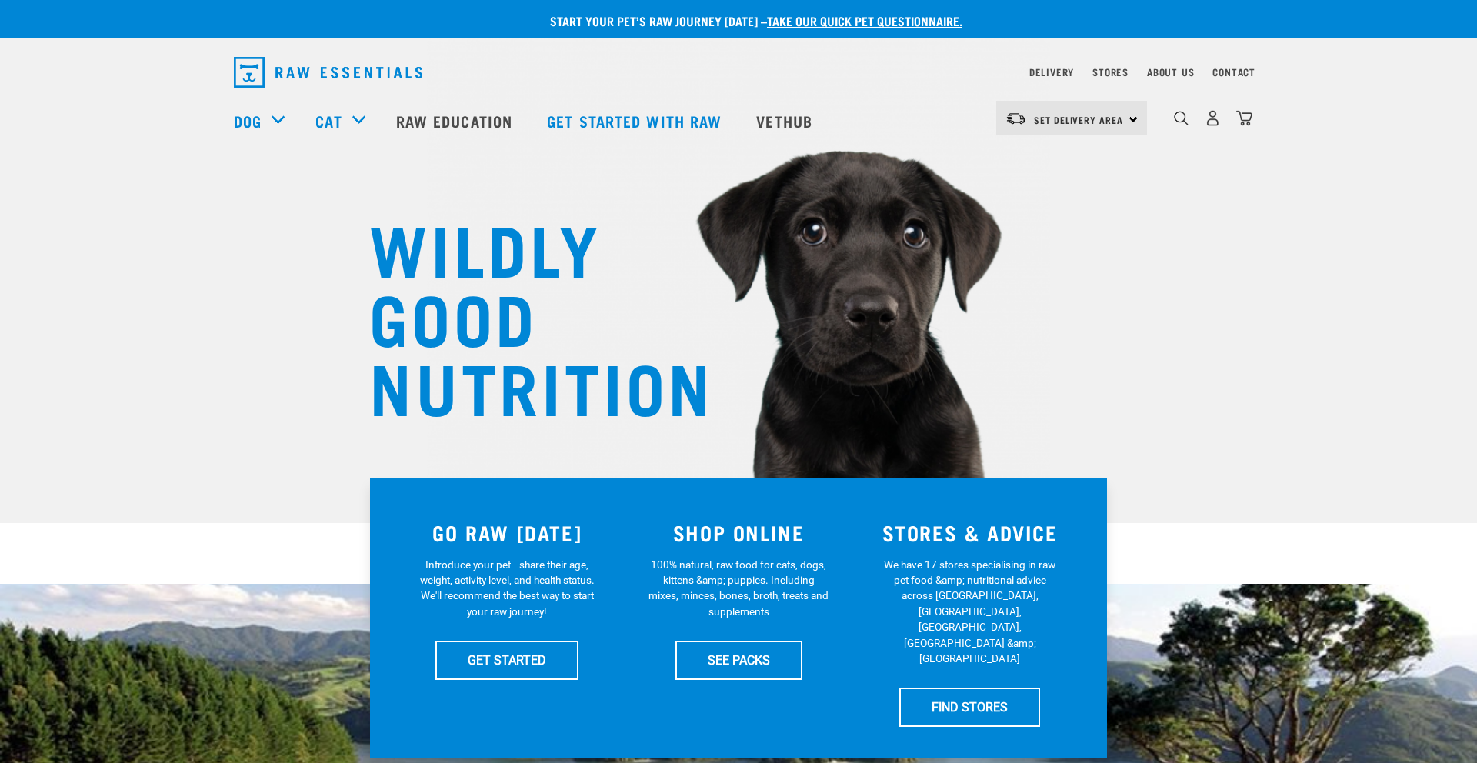 This screenshot has height=763, width=1477. I want to click on a: SEE PACKS, so click(739, 660).